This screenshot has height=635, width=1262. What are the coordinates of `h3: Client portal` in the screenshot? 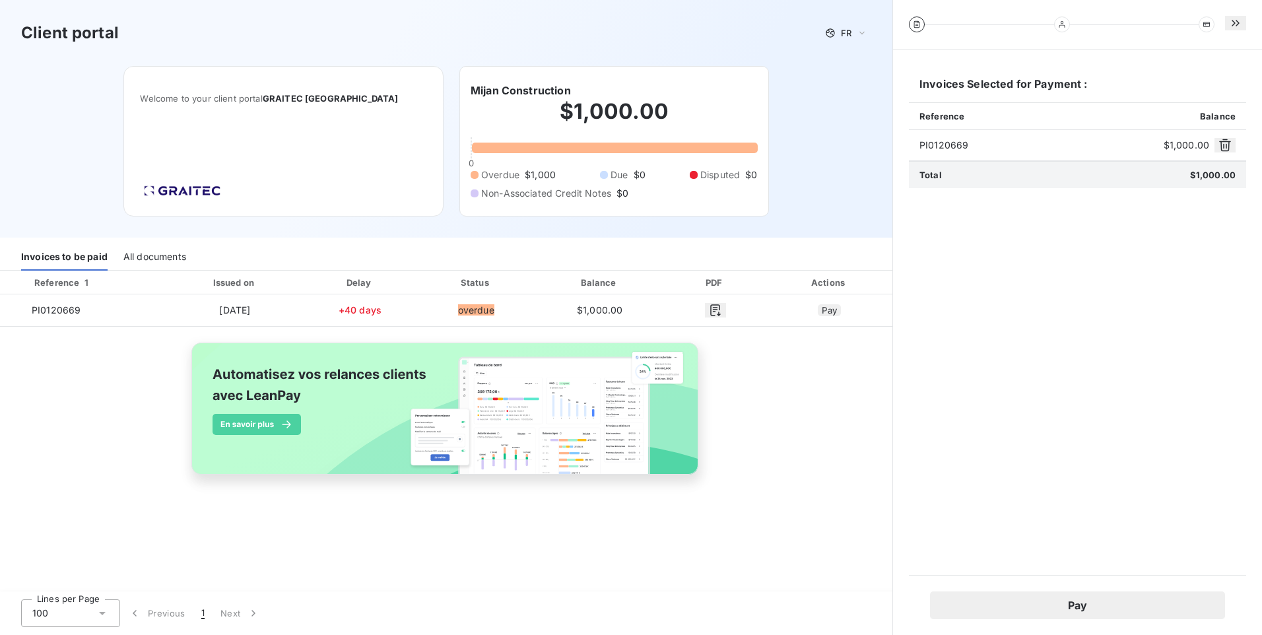 It's located at (70, 33).